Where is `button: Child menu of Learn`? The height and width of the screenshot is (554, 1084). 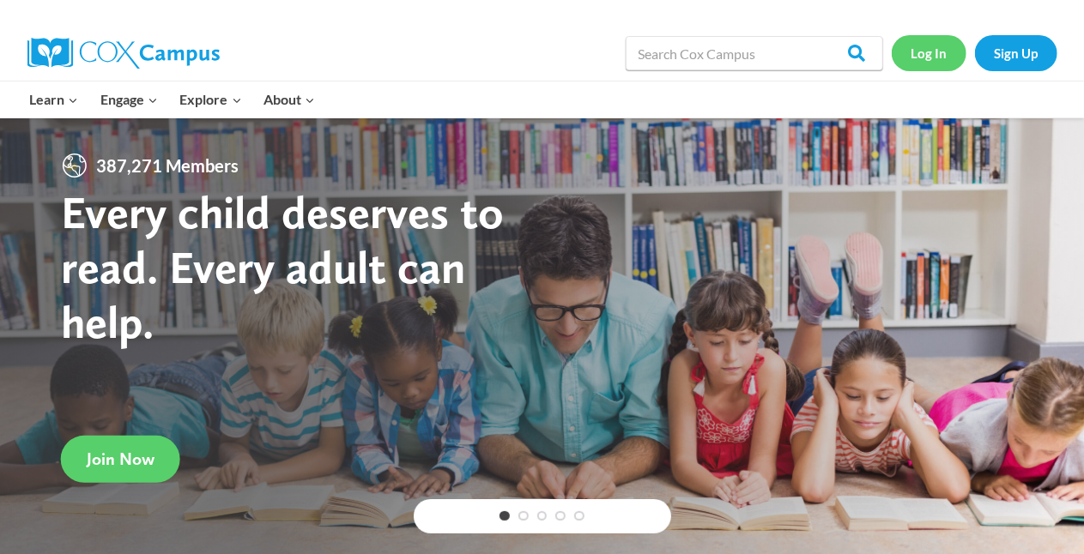
button: Child menu of Learn is located at coordinates (54, 100).